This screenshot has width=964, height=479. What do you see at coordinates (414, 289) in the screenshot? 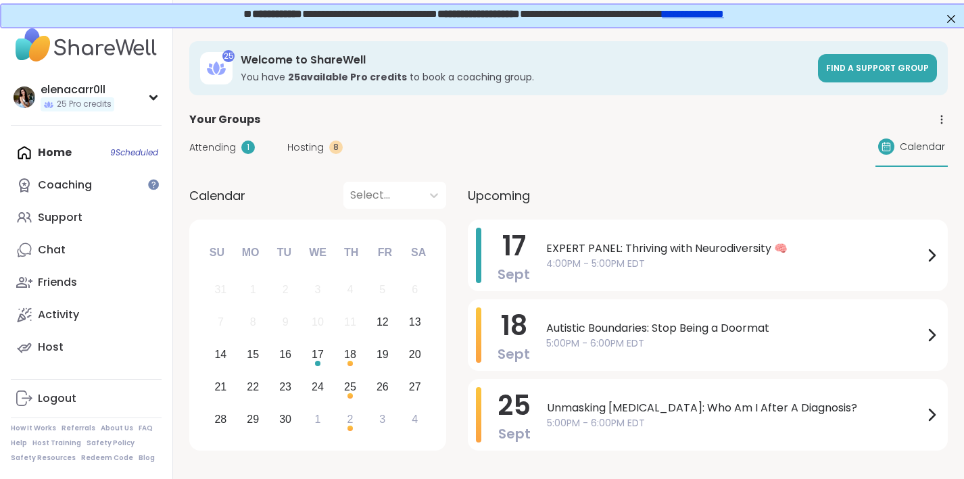
I see `div: 6` at bounding box center [414, 289].